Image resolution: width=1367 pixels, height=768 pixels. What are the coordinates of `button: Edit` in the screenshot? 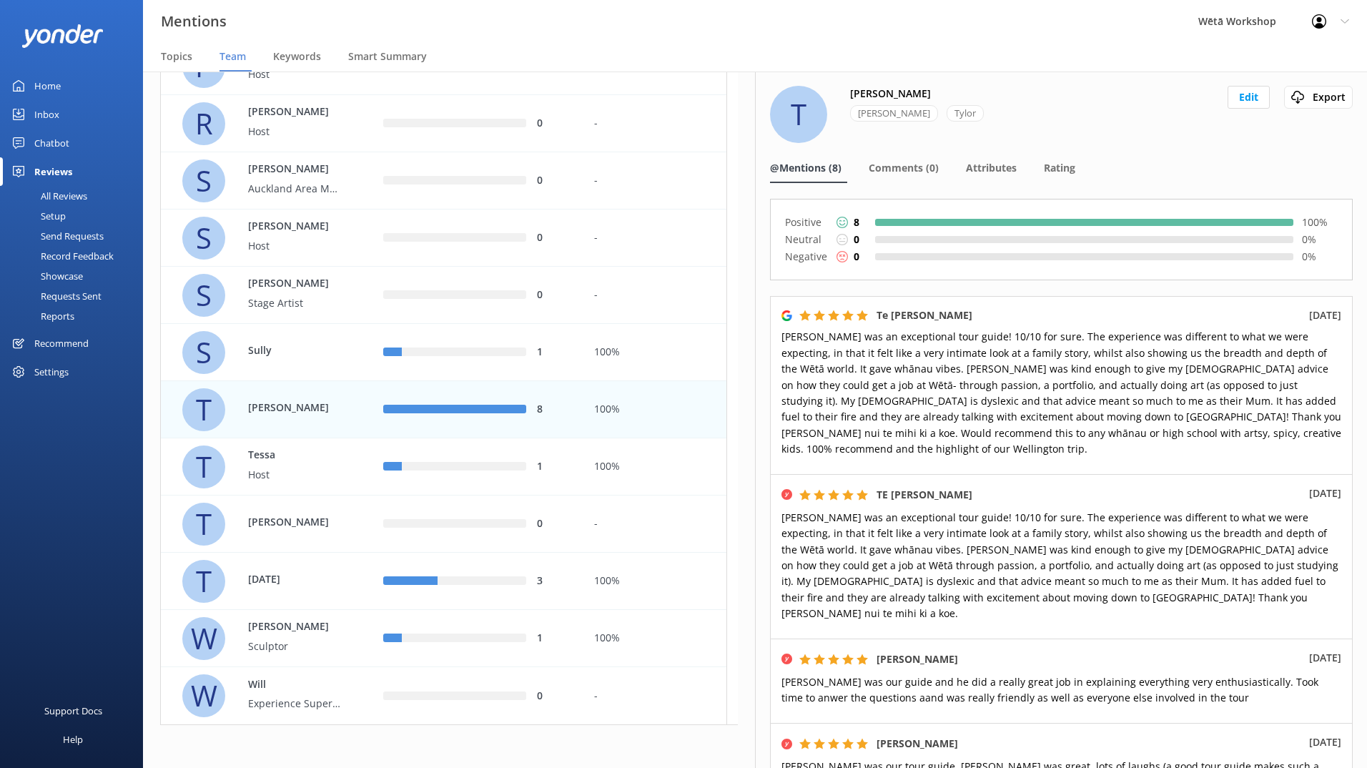 It's located at (1248, 97).